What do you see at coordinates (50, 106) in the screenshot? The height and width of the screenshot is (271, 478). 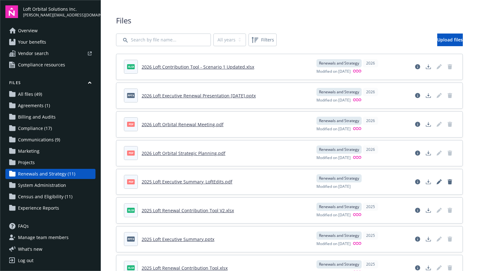 I see `a: Agreements (1)` at bounding box center [50, 106].